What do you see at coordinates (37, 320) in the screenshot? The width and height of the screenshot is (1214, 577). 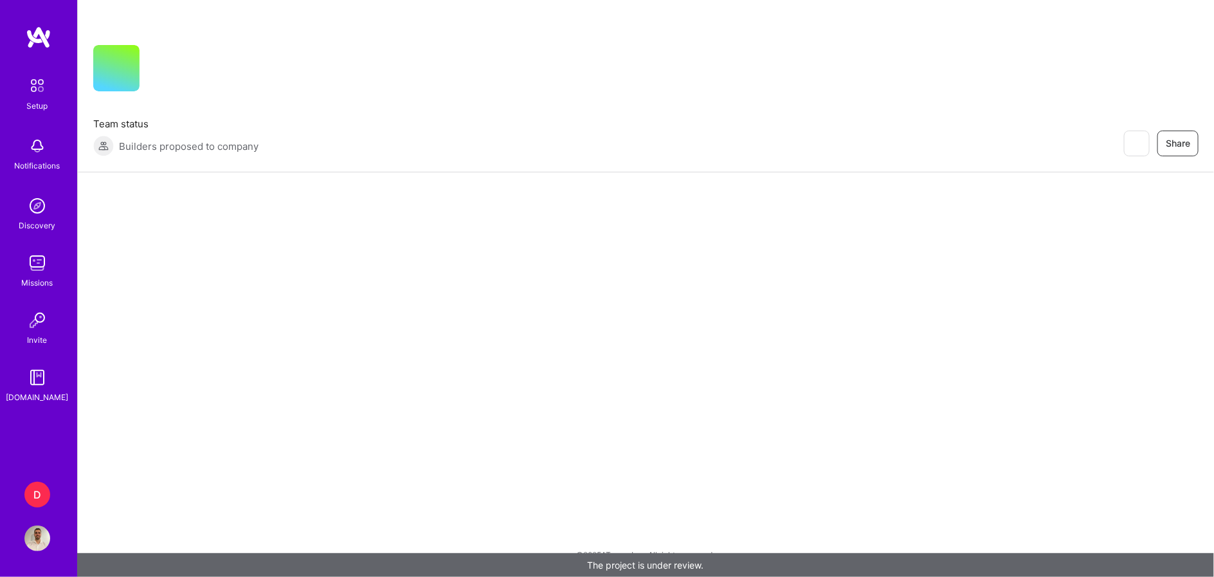 I see `img: Invite` at bounding box center [37, 320].